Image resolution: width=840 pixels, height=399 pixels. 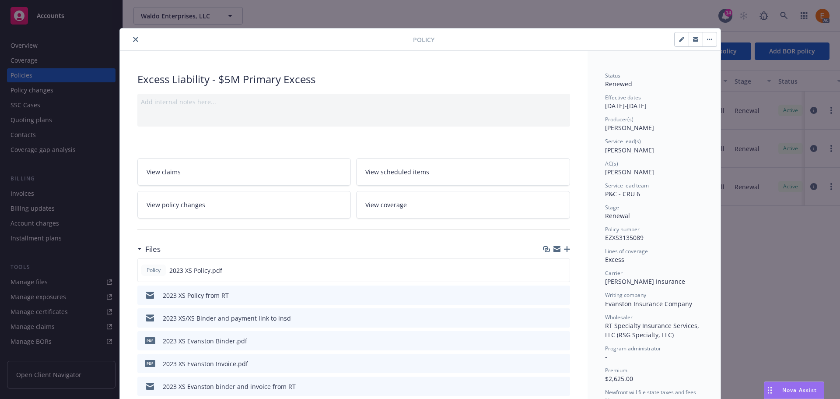 I want to click on span: Excess, so click(x=615, y=259).